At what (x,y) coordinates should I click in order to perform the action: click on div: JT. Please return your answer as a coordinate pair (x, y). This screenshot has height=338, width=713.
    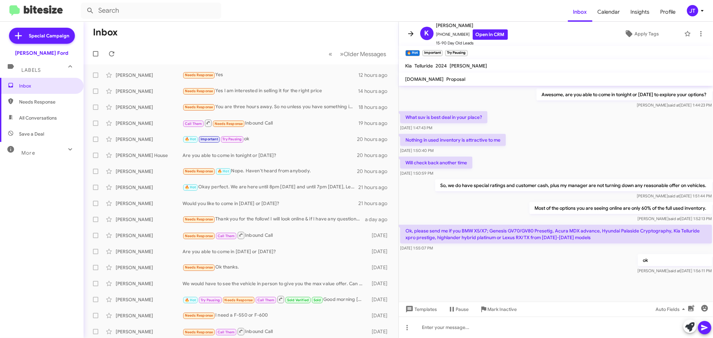
    Looking at the image, I should click on (692, 11).